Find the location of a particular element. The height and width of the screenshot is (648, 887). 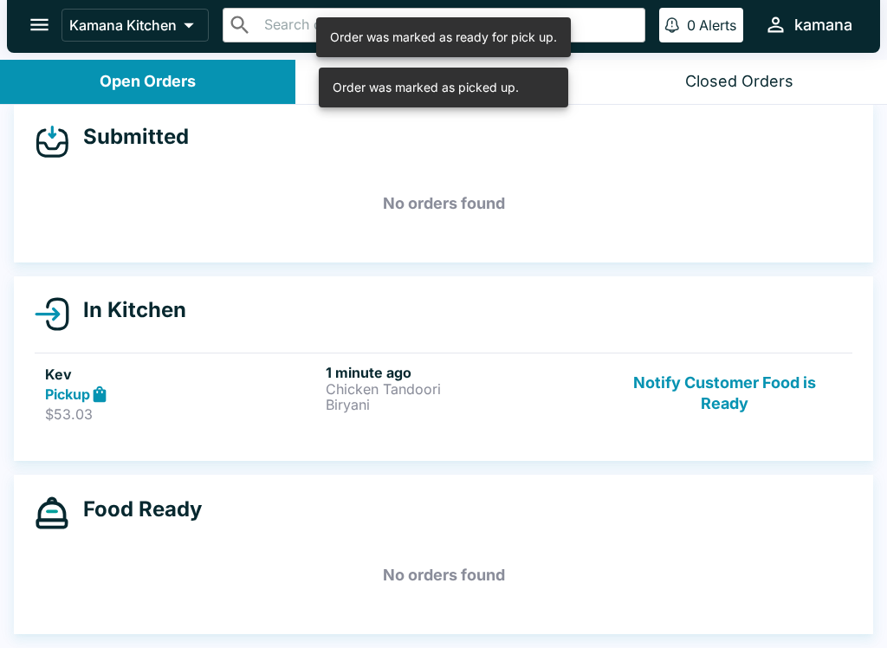

p: $53.03 is located at coordinates (182, 414).